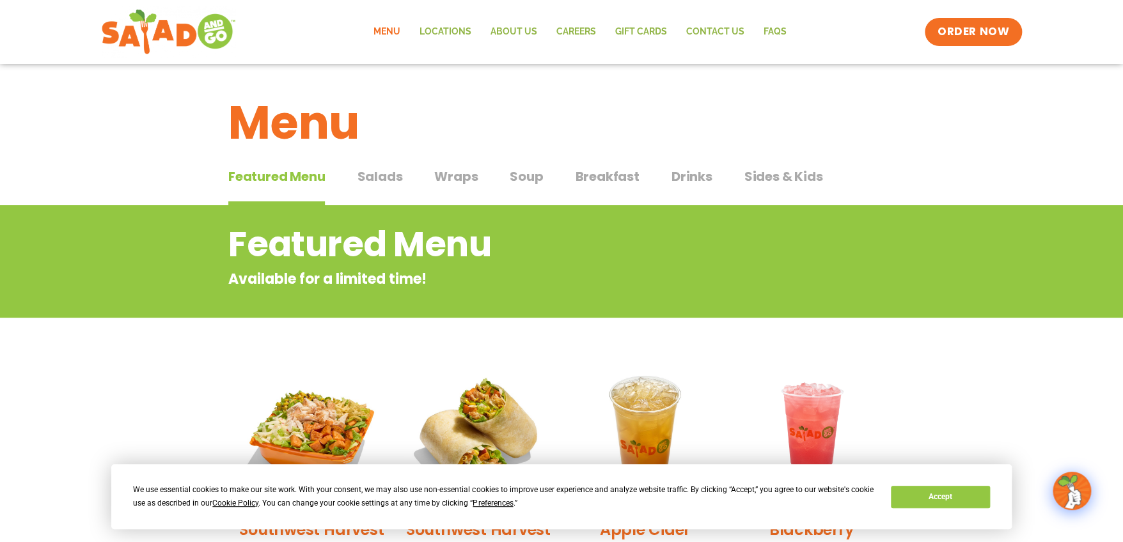  I want to click on img: Product photo for Blackberry Bramble Lemonade, so click(812, 435).